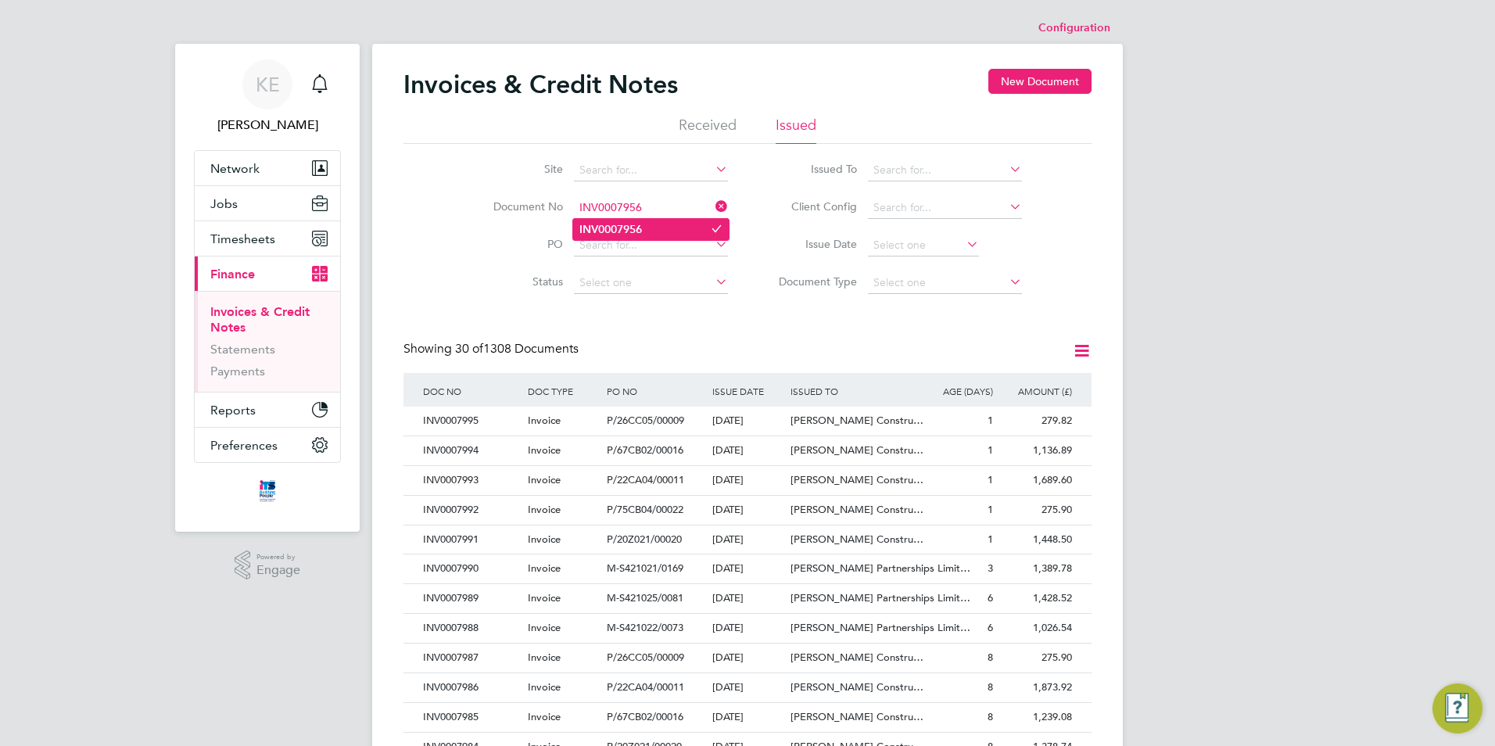  Describe the element at coordinates (708, 130) in the screenshot. I see `li: Received` at that location.